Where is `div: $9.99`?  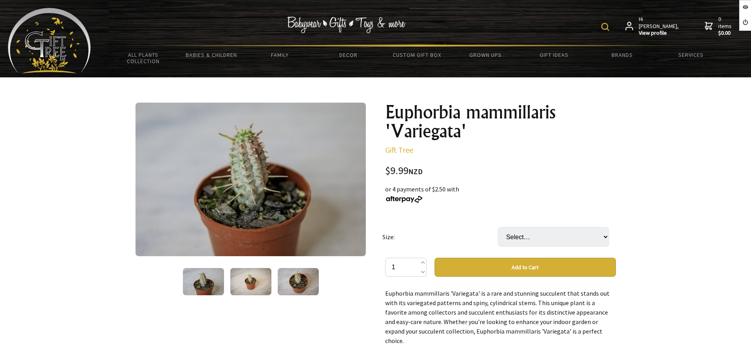
div: $9.99 is located at coordinates (501, 171).